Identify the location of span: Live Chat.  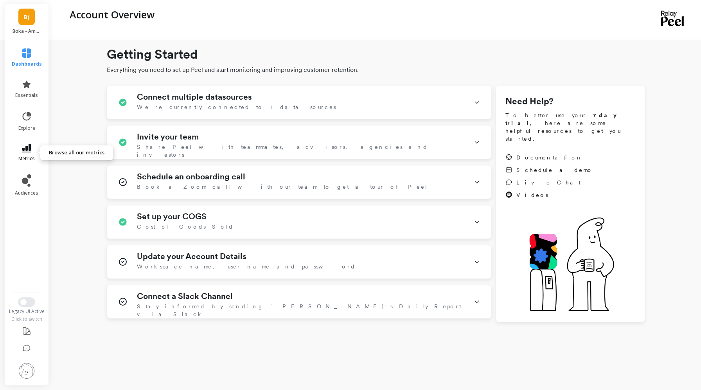
(548, 183).